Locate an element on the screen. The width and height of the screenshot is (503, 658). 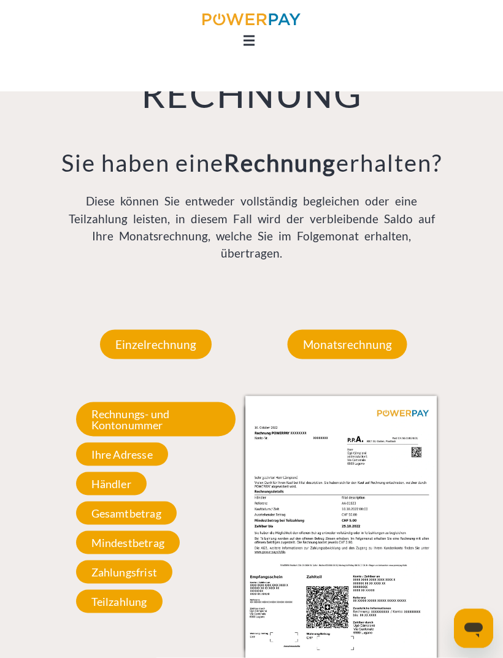
span: Gesamtbetrag is located at coordinates (126, 513).